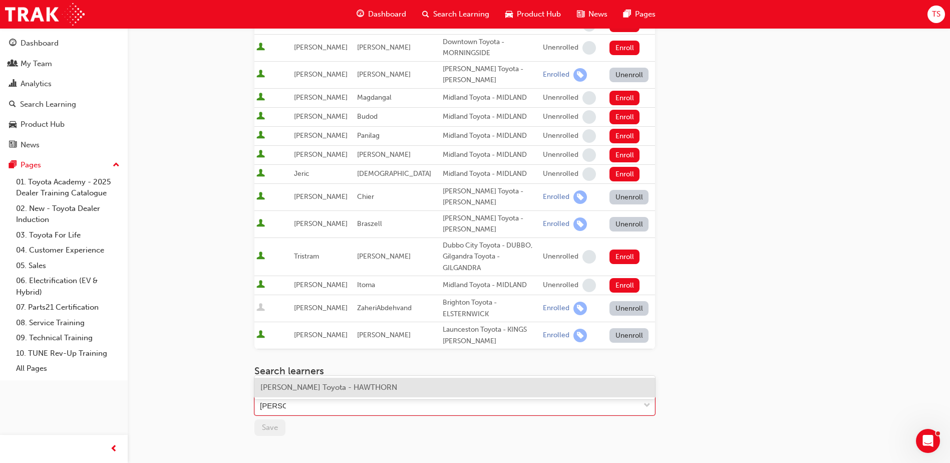 Image resolution: width=950 pixels, height=463 pixels. Describe the element at coordinates (592, 14) in the screenshot. I see `a: news-iconNews` at that location.